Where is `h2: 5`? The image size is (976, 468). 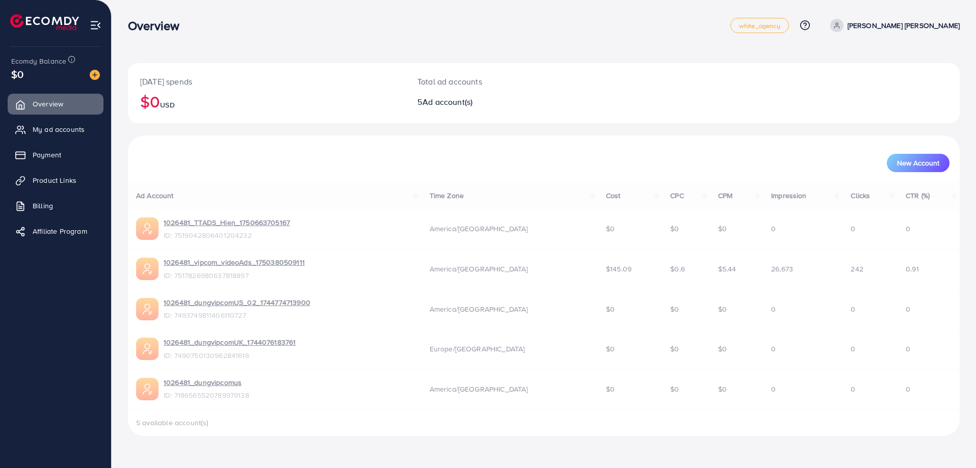
h2: 5 is located at coordinates (509, 102).